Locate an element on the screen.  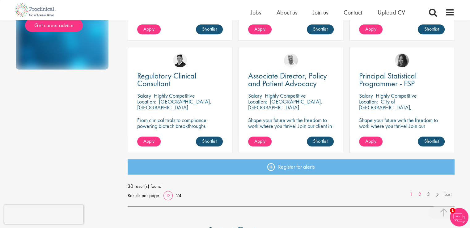
a: 3 is located at coordinates (428, 194).